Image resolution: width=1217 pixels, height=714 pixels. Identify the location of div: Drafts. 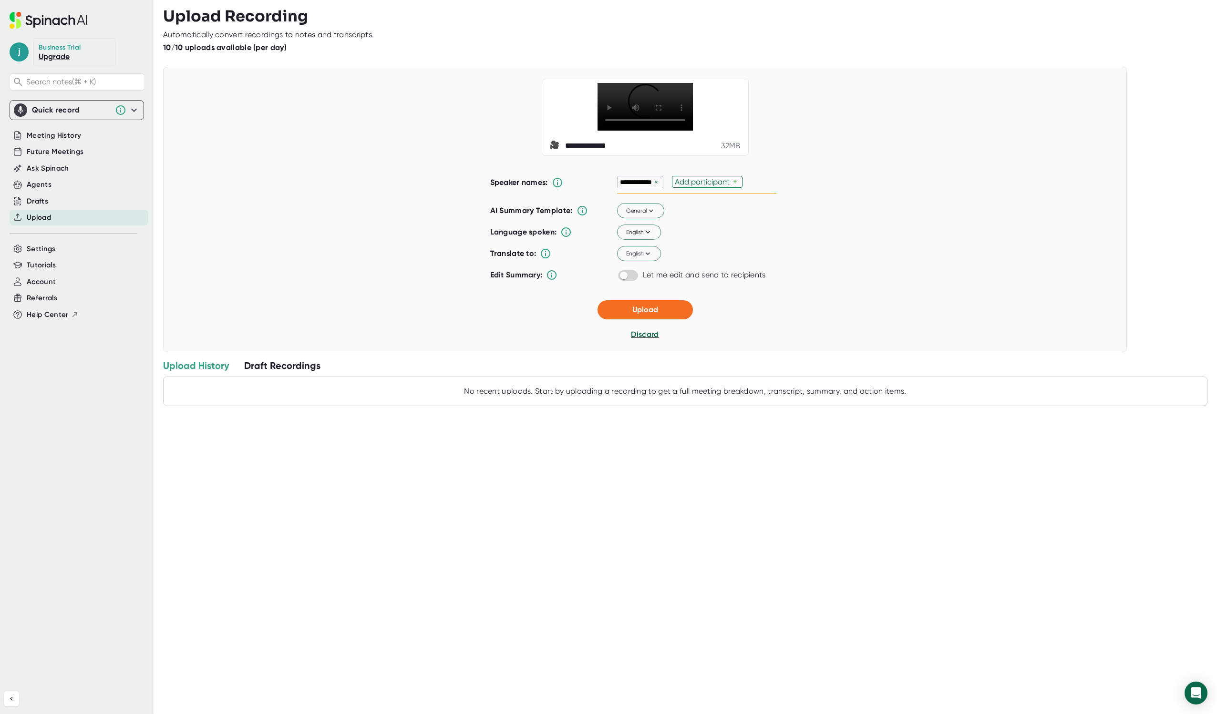
(37, 201).